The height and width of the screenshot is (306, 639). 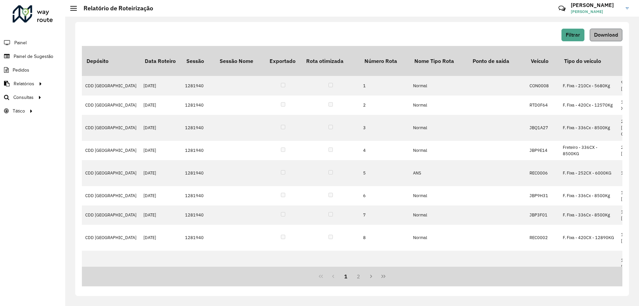 What do you see at coordinates (562, 8) in the screenshot?
I see `a: Contato Rápido` at bounding box center [562, 8].